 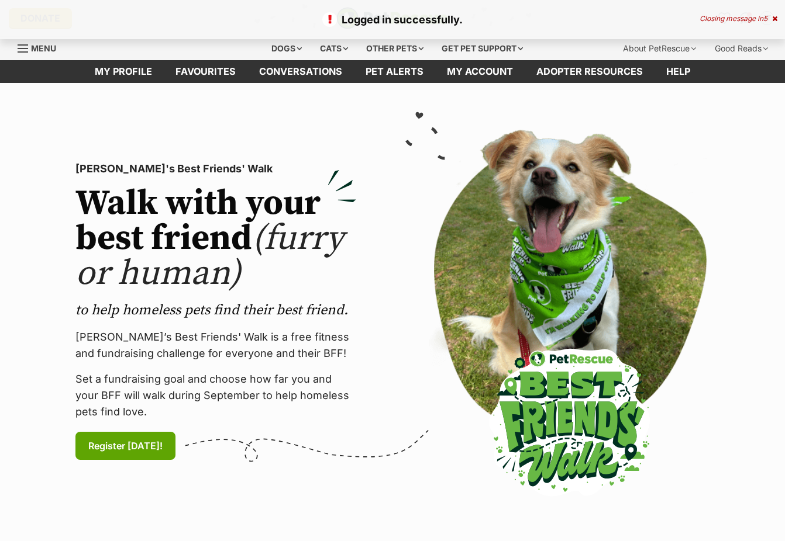 I want to click on span: (furry or human), so click(x=209, y=256).